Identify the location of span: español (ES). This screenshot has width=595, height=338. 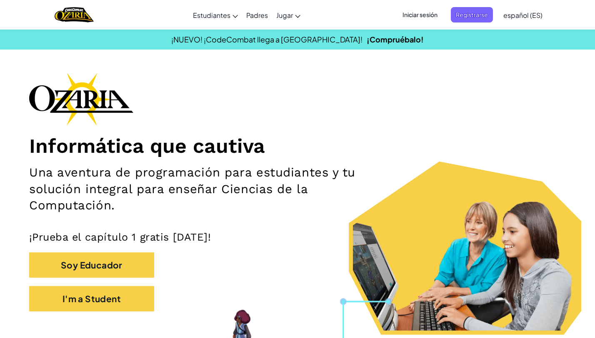
(523, 15).